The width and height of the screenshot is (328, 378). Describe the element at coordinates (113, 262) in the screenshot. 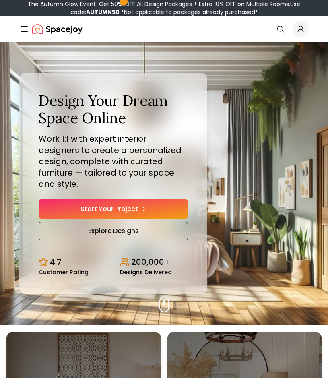

I see `div: Design stats` at that location.